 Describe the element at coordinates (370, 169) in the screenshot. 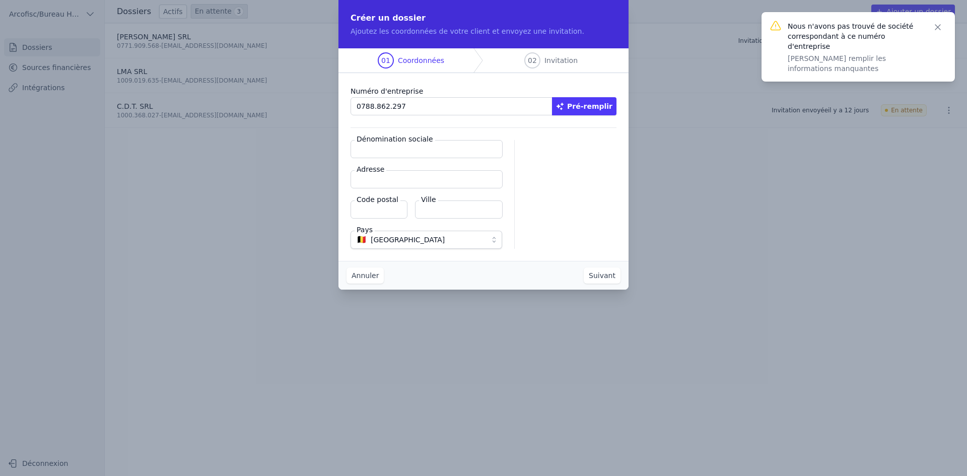

I see `label: Adresse` at that location.